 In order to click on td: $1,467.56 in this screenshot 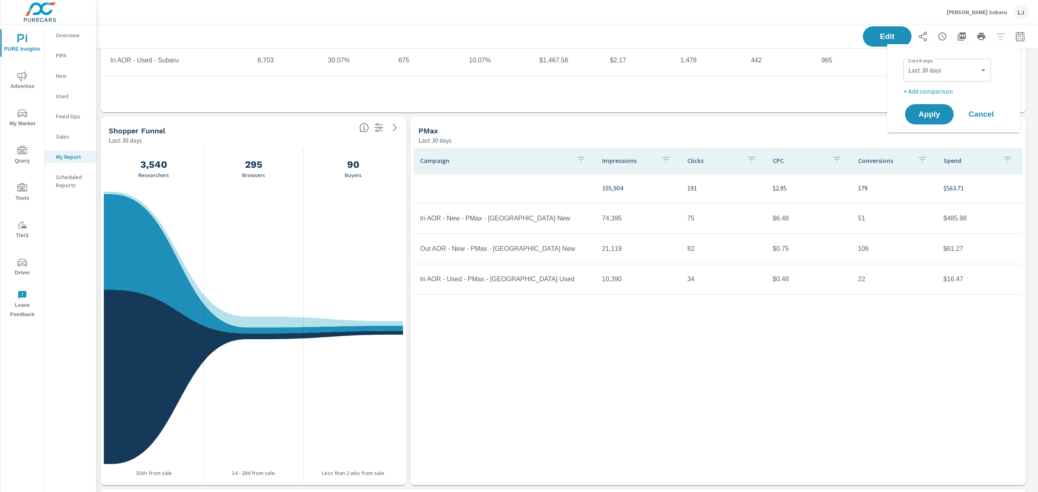, I will do `click(568, 60)`.